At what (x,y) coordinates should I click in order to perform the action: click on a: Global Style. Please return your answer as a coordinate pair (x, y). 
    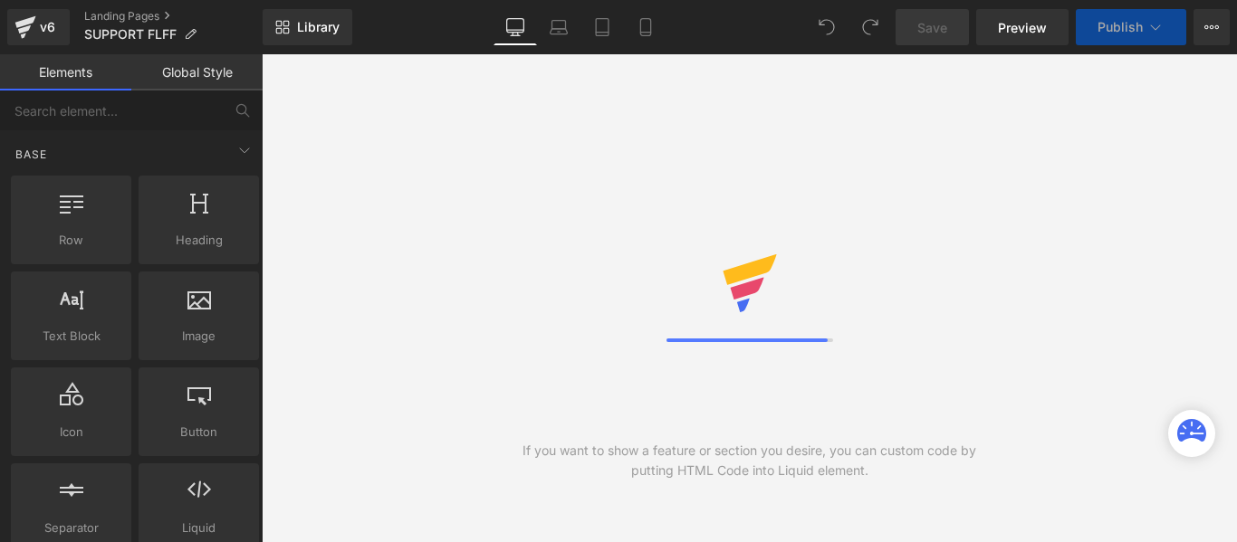
    Looking at the image, I should click on (196, 72).